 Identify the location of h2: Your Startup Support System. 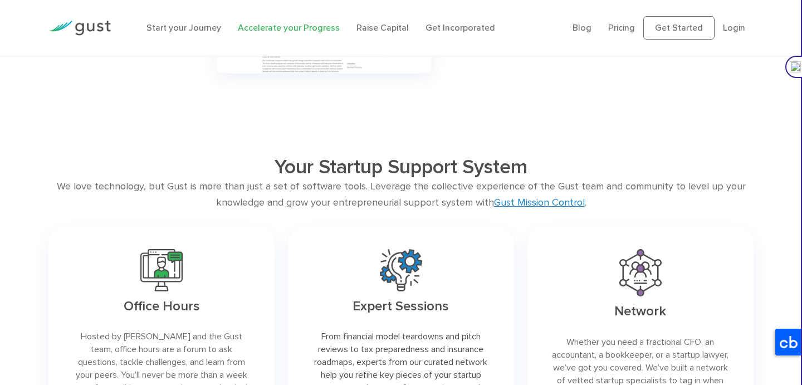
(401, 166).